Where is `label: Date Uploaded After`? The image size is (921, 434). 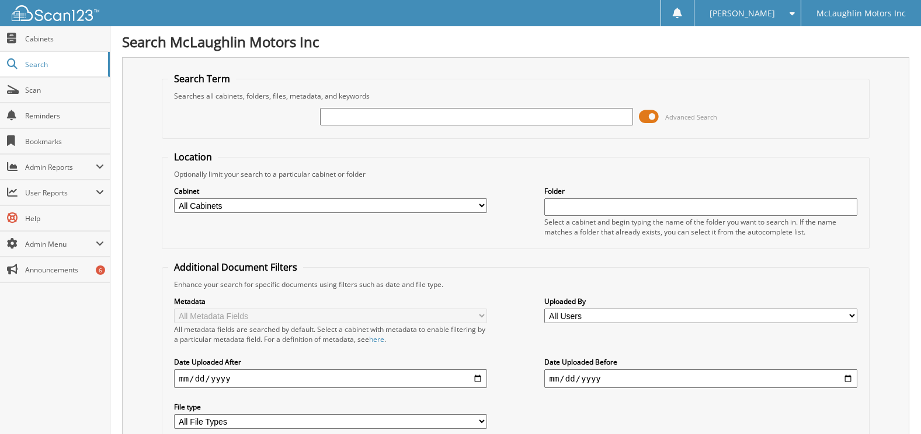 label: Date Uploaded After is located at coordinates (330, 362).